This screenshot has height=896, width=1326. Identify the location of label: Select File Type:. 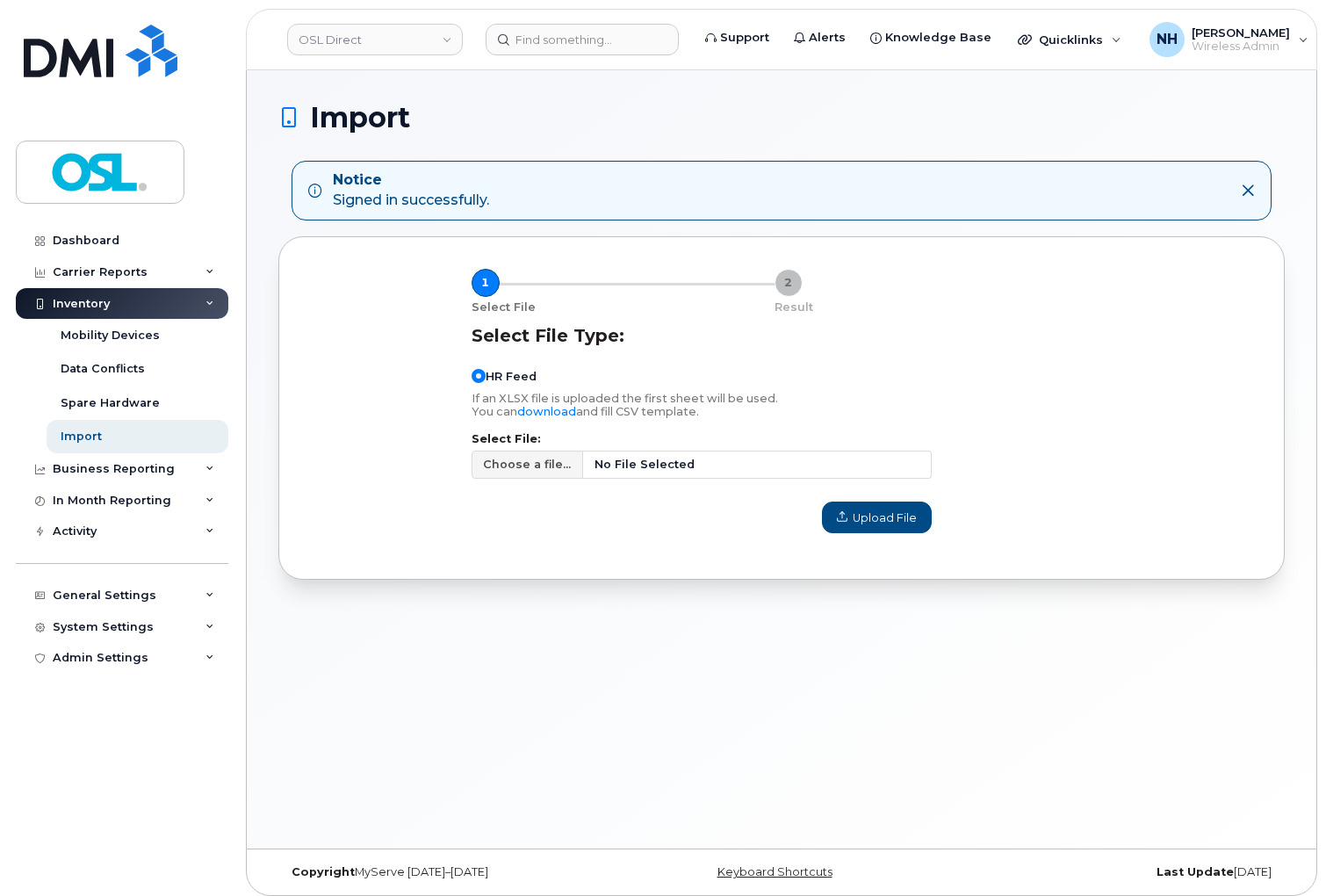
(548, 336).